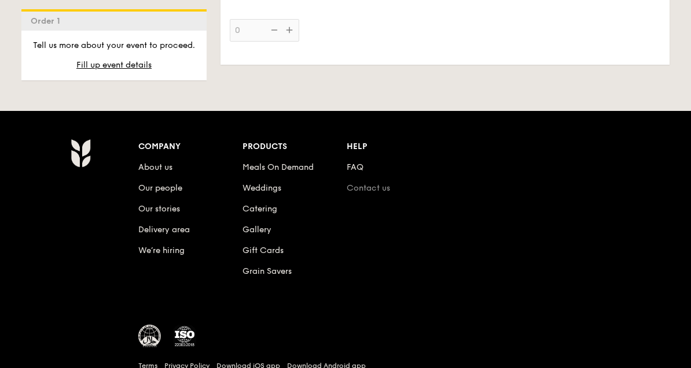 The width and height of the screenshot is (691, 368). What do you see at coordinates (267, 271) in the screenshot?
I see `a: Grain Savers` at bounding box center [267, 271].